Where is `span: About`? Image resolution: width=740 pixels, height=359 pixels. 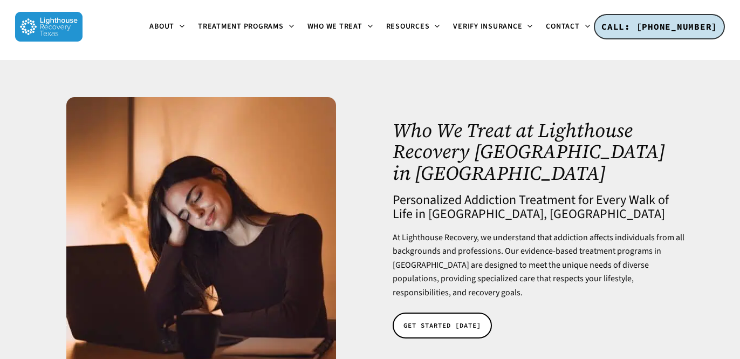
span: About is located at coordinates (162, 26).